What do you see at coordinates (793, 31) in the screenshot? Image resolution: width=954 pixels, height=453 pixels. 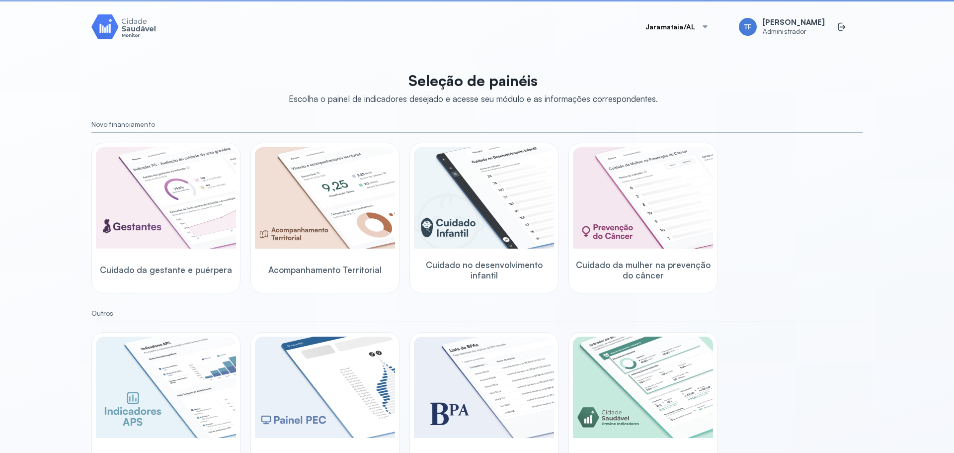 I see `span: Administrador` at bounding box center [793, 31].